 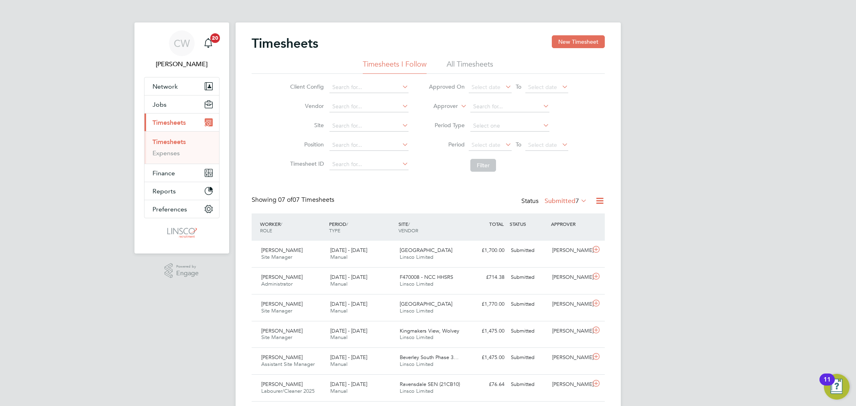 What do you see at coordinates (306, 125) in the screenshot?
I see `label: Site` at bounding box center [306, 125].